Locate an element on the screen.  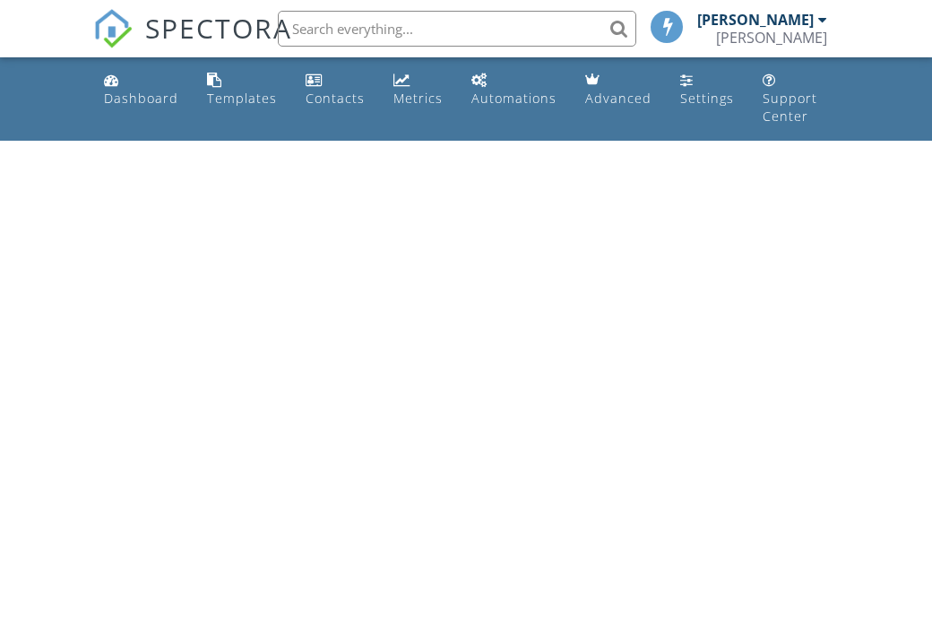
div: Barrett Richard is located at coordinates (771, 38).